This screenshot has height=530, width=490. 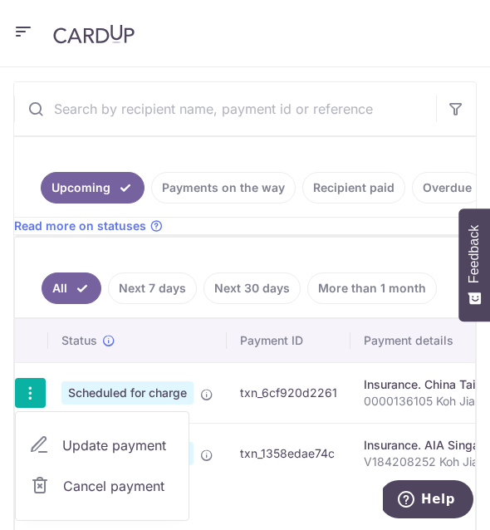 I want to click on a: Next 30 days, so click(x=252, y=288).